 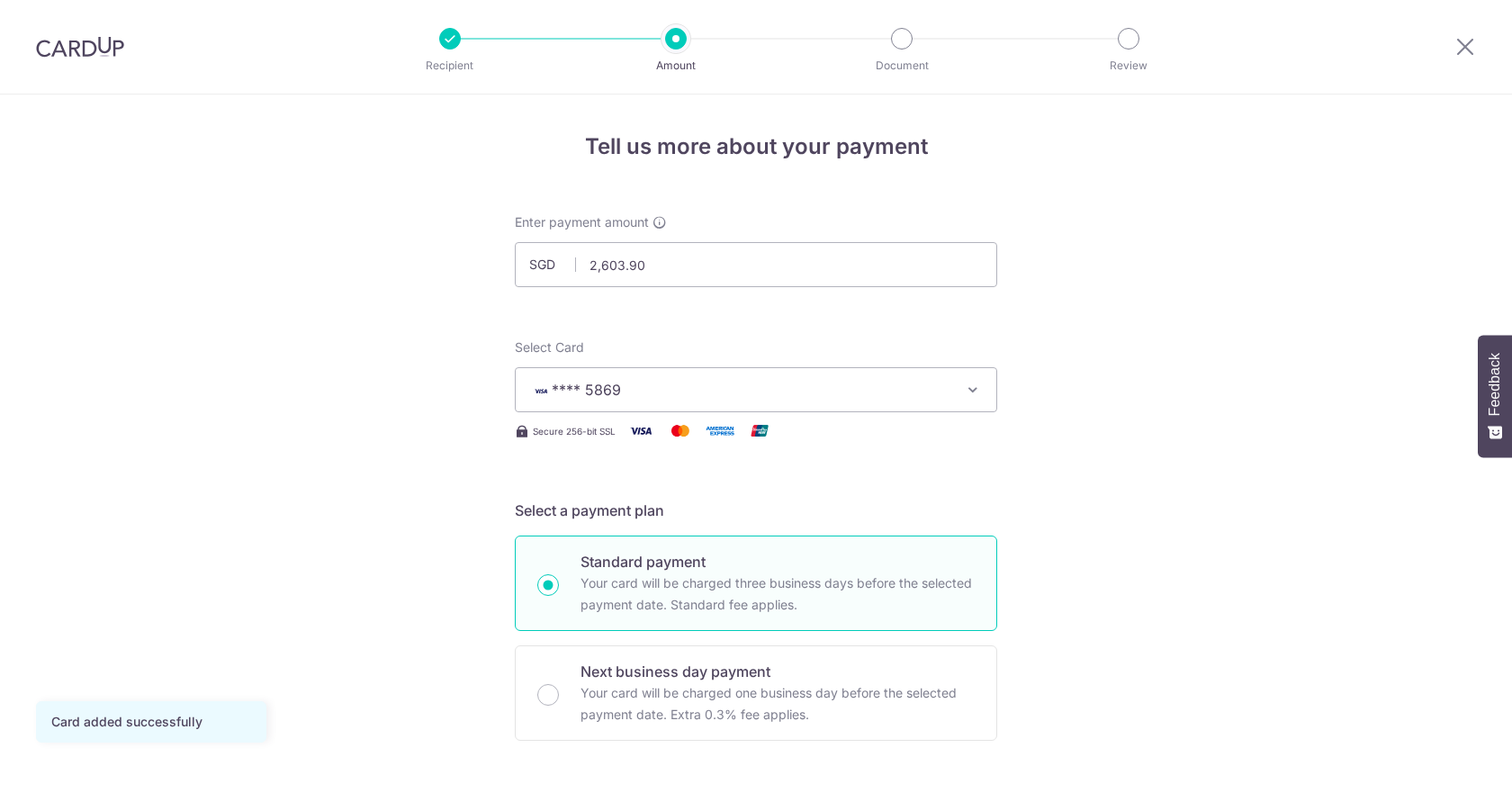 I want to click on h4: Tell us more about your payment, so click(x=756, y=146).